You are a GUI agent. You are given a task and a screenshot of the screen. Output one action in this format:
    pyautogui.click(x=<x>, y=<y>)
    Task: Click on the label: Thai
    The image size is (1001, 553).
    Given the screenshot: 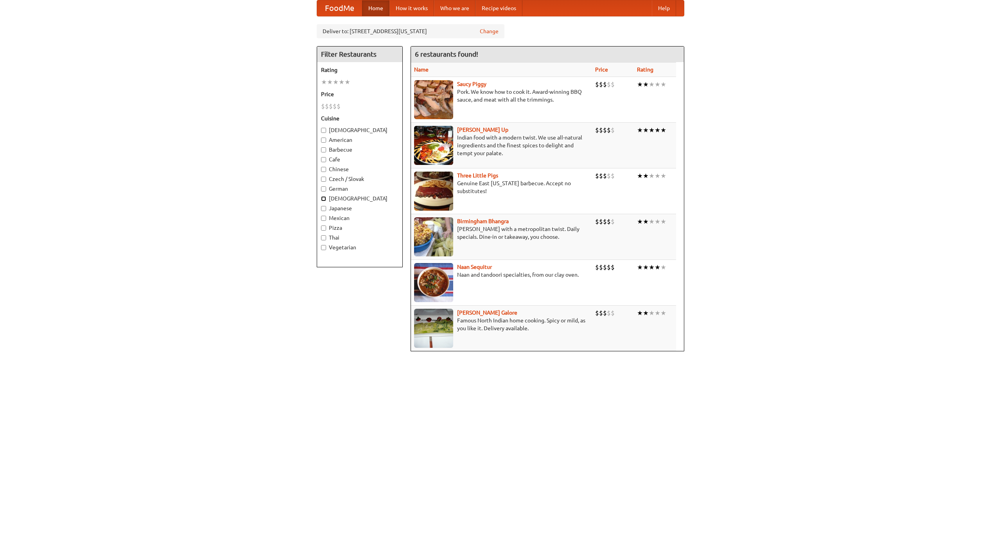 What is the action you would take?
    pyautogui.click(x=360, y=238)
    